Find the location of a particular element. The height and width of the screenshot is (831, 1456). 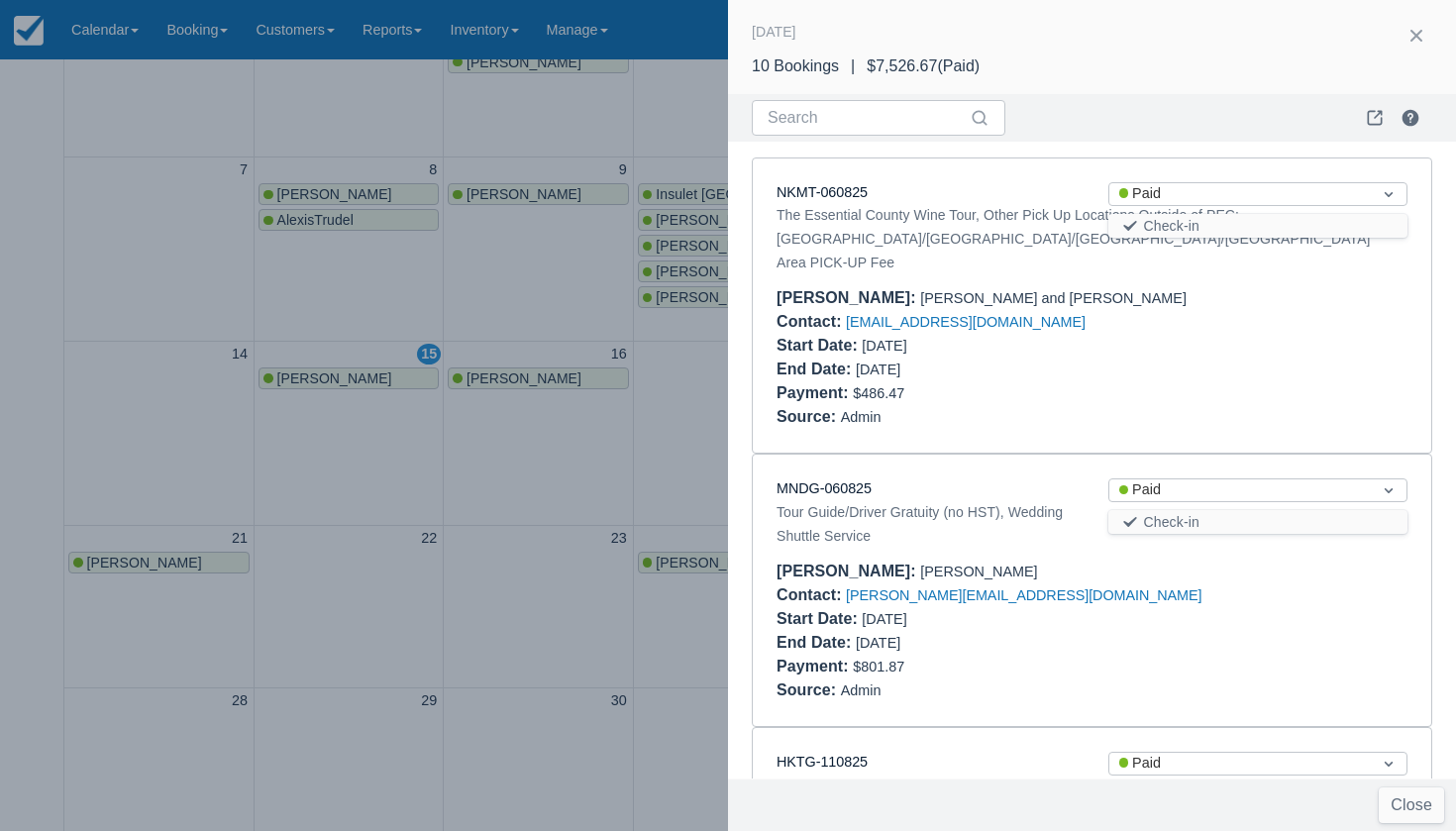

div: $486.47 is located at coordinates (1091, 394).